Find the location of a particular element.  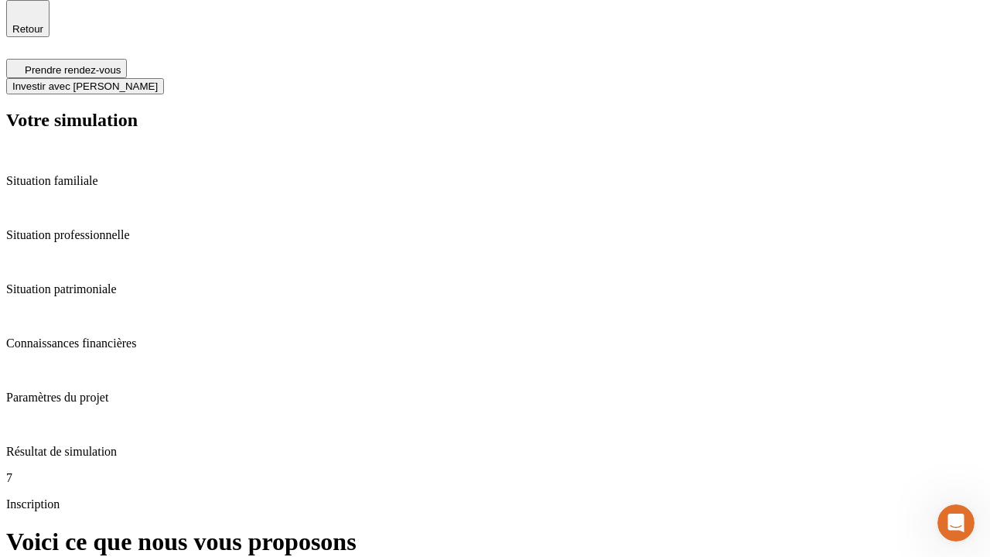

p: Paramètres du projet is located at coordinates (495, 398).